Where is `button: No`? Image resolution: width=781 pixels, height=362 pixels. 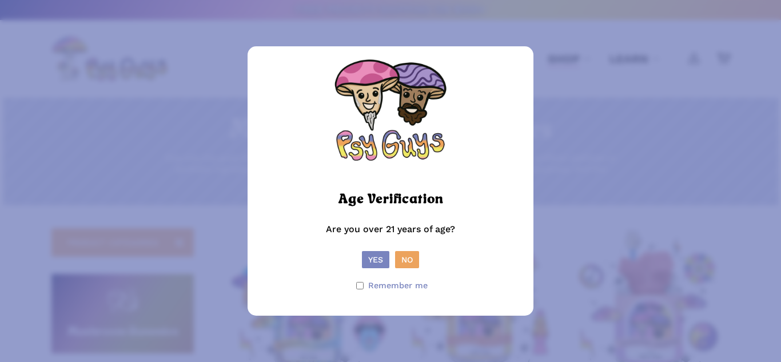
button: No is located at coordinates (407, 259).